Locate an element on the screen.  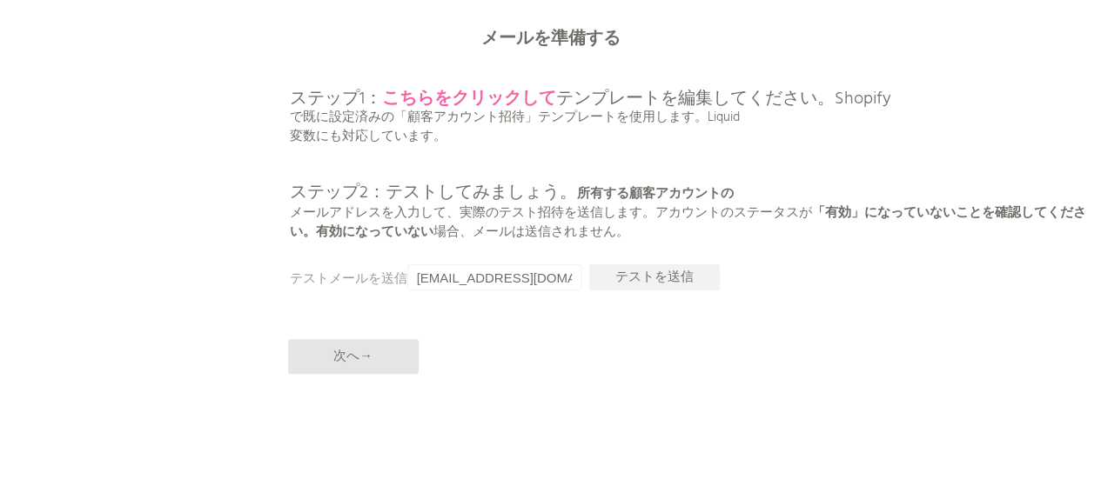
a: こちらをクリックして is located at coordinates (469, 99).